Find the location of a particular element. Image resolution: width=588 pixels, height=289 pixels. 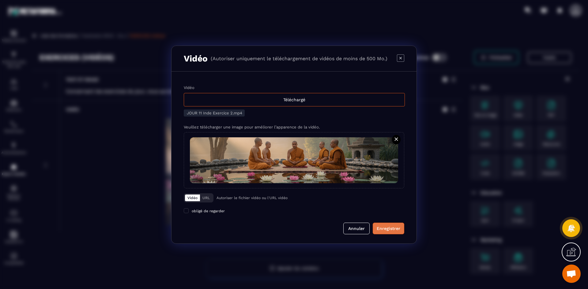

button: Enregistrer is located at coordinates (388, 229).